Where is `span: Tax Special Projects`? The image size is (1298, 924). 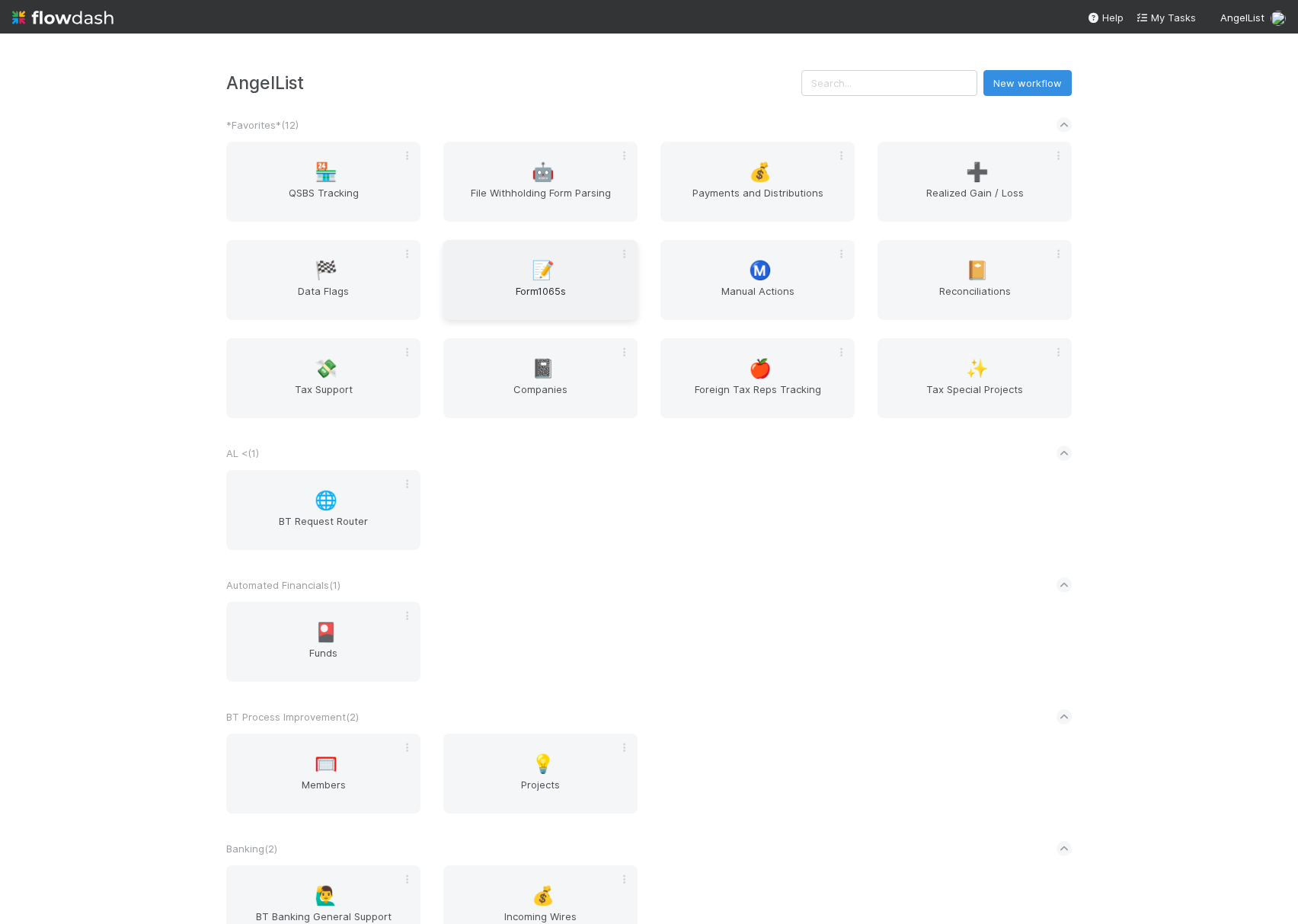
span: Tax Special Projects is located at coordinates (974, 396).